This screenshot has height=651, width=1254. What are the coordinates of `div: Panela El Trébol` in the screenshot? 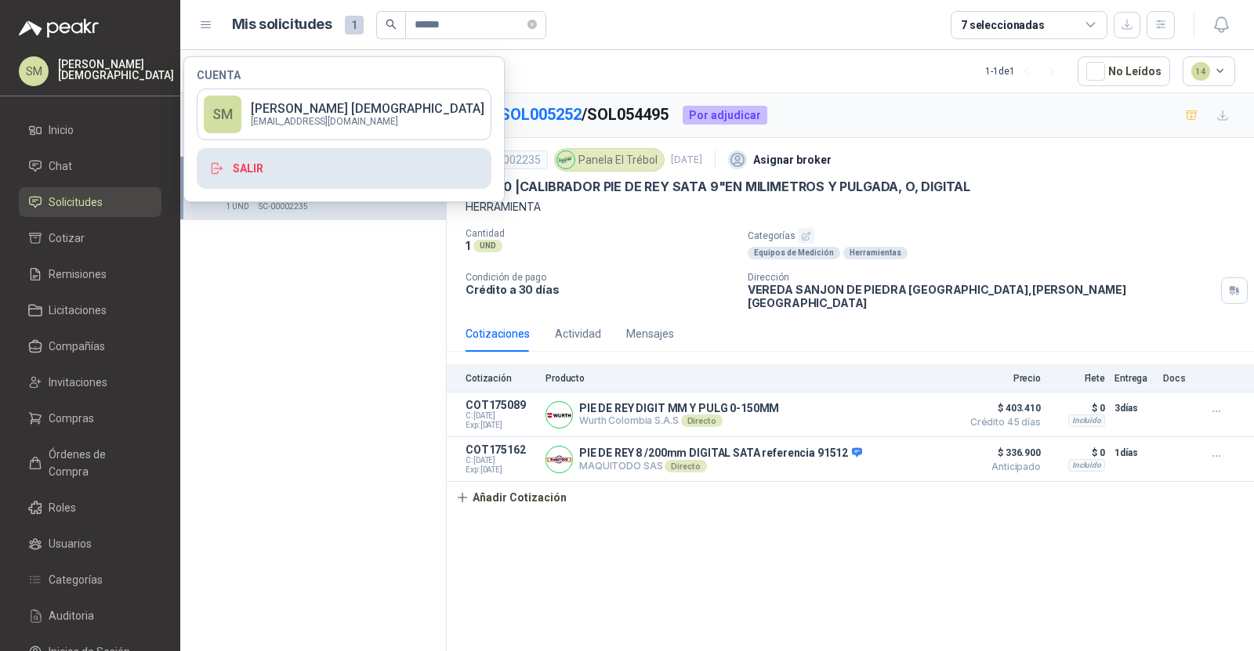 It's located at (609, 160).